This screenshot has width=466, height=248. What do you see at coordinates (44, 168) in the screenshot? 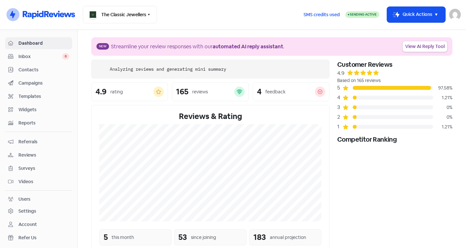
I see `span: Surveys` at bounding box center [44, 168].